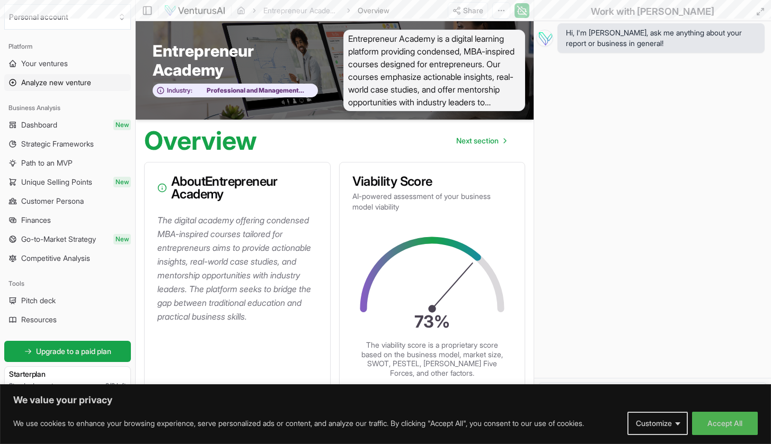 The width and height of the screenshot is (771, 444). What do you see at coordinates (235, 91) in the screenshot?
I see `button: Industry:Professional and Management Development Training` at bounding box center [235, 91].